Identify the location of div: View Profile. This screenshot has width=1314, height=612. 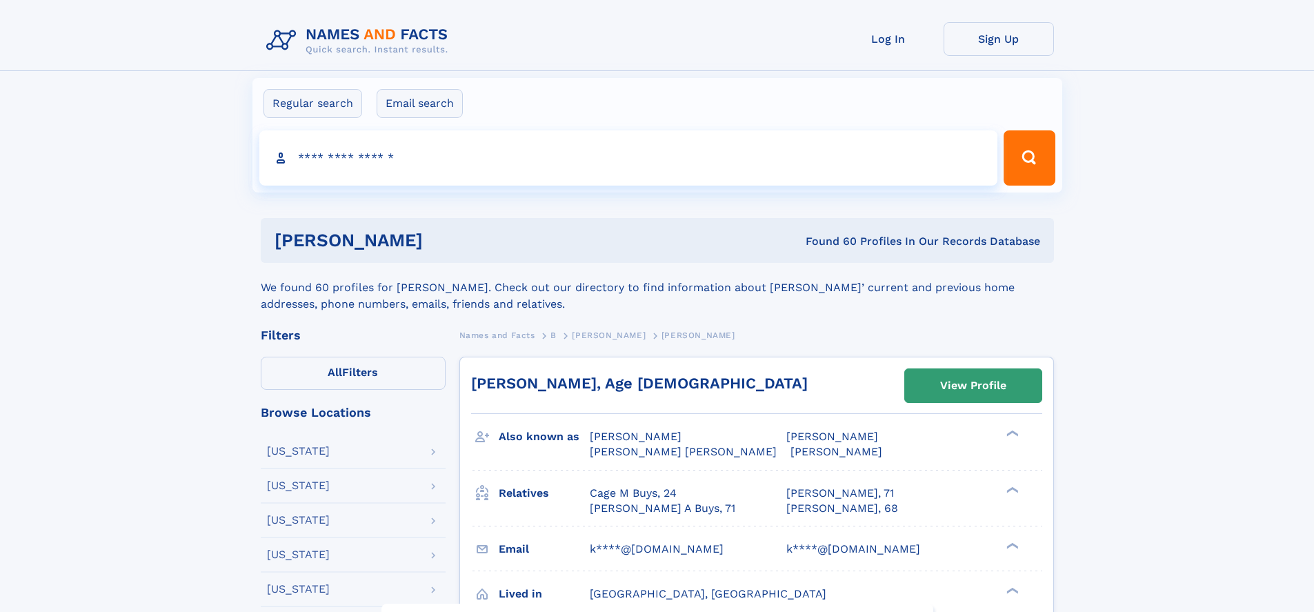
(973, 386).